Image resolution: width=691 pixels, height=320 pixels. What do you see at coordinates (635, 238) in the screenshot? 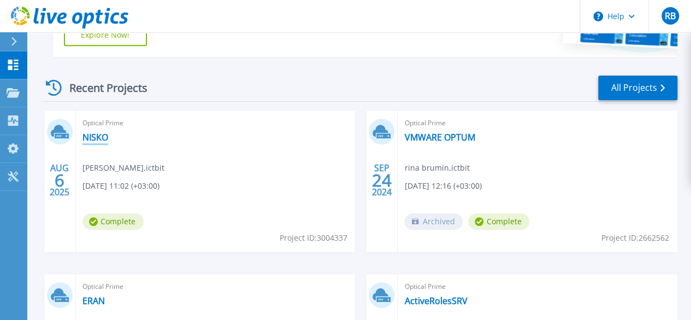
I see `span: Project ID: 2662562` at bounding box center [635, 238].